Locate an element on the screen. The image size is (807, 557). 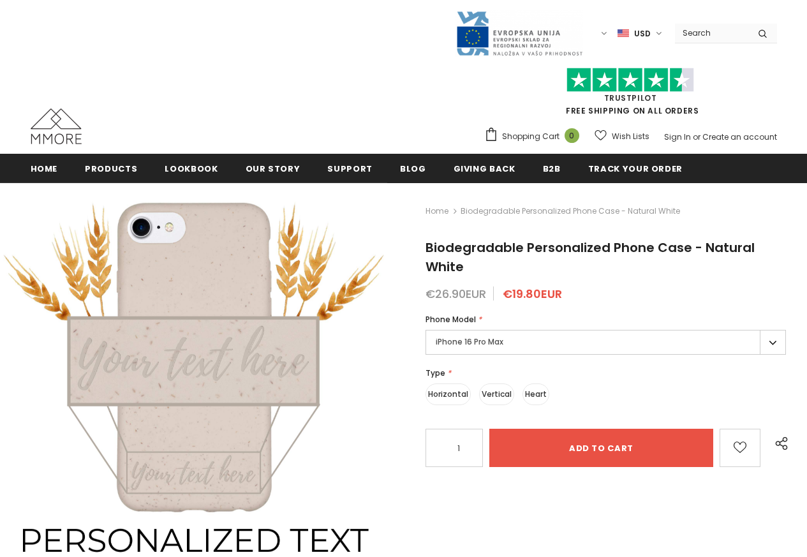
span: 0 is located at coordinates (572, 135).